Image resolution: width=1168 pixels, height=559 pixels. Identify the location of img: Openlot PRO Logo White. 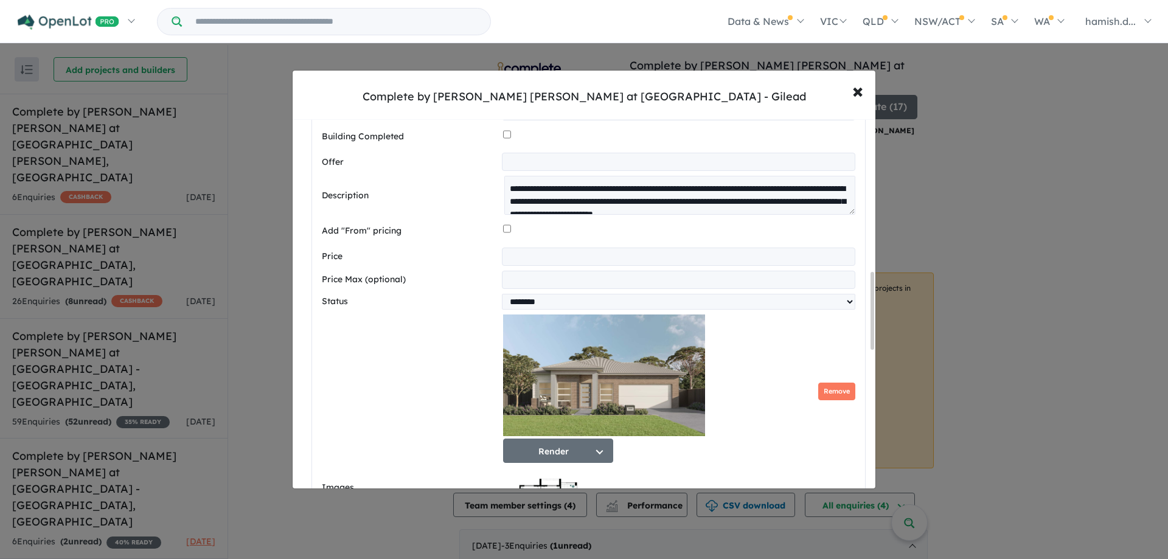
(68, 22).